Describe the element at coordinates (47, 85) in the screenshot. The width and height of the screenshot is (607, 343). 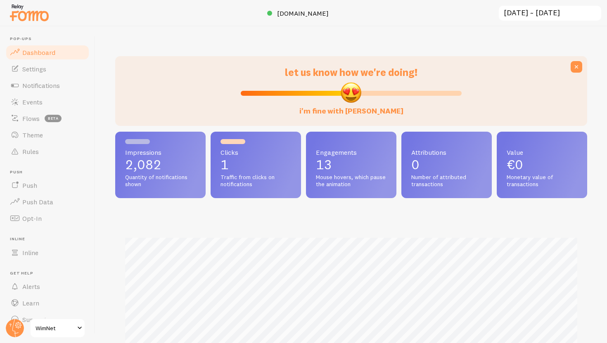
I see `a: Notifications` at that location.